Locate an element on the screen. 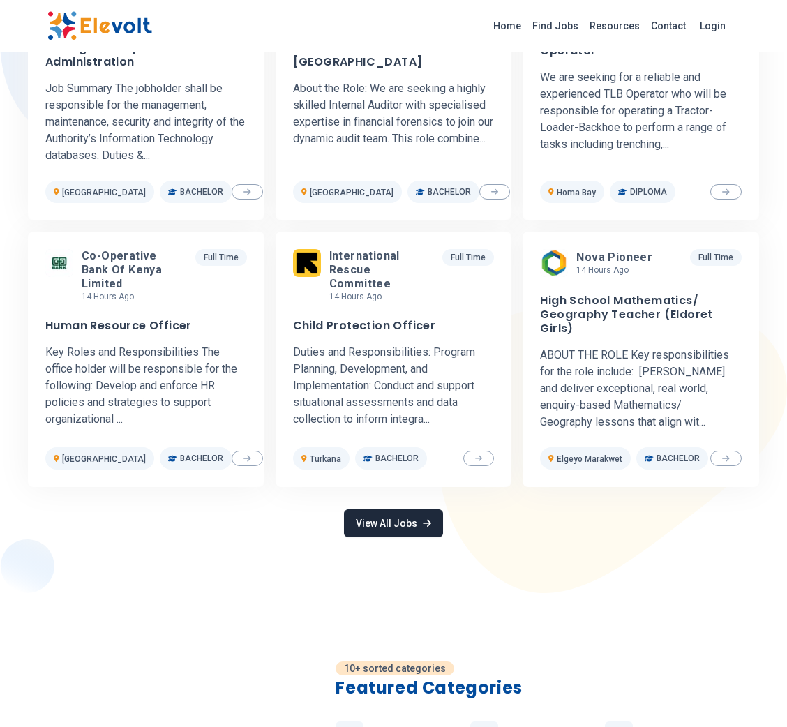  p: About the Role: We are seeking a highly skilled Internal Auditor with specialised expertise in fi... is located at coordinates (394, 114).